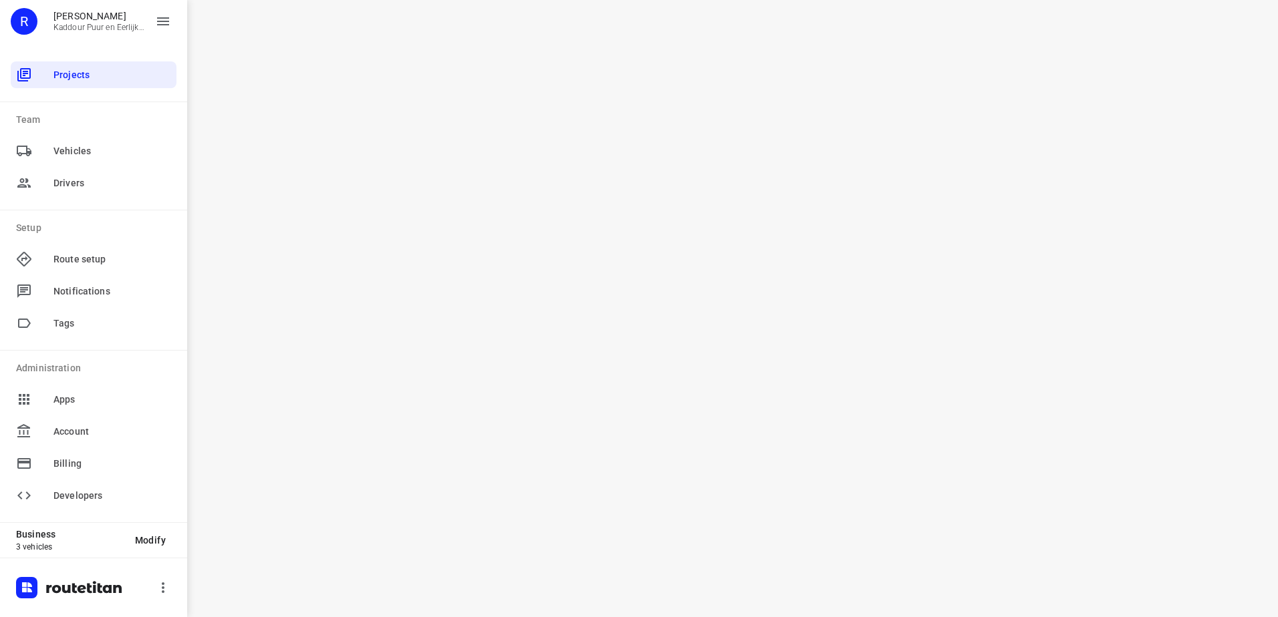 The height and width of the screenshot is (617, 1278). What do you see at coordinates (112, 496) in the screenshot?
I see `span: Developers` at bounding box center [112, 496].